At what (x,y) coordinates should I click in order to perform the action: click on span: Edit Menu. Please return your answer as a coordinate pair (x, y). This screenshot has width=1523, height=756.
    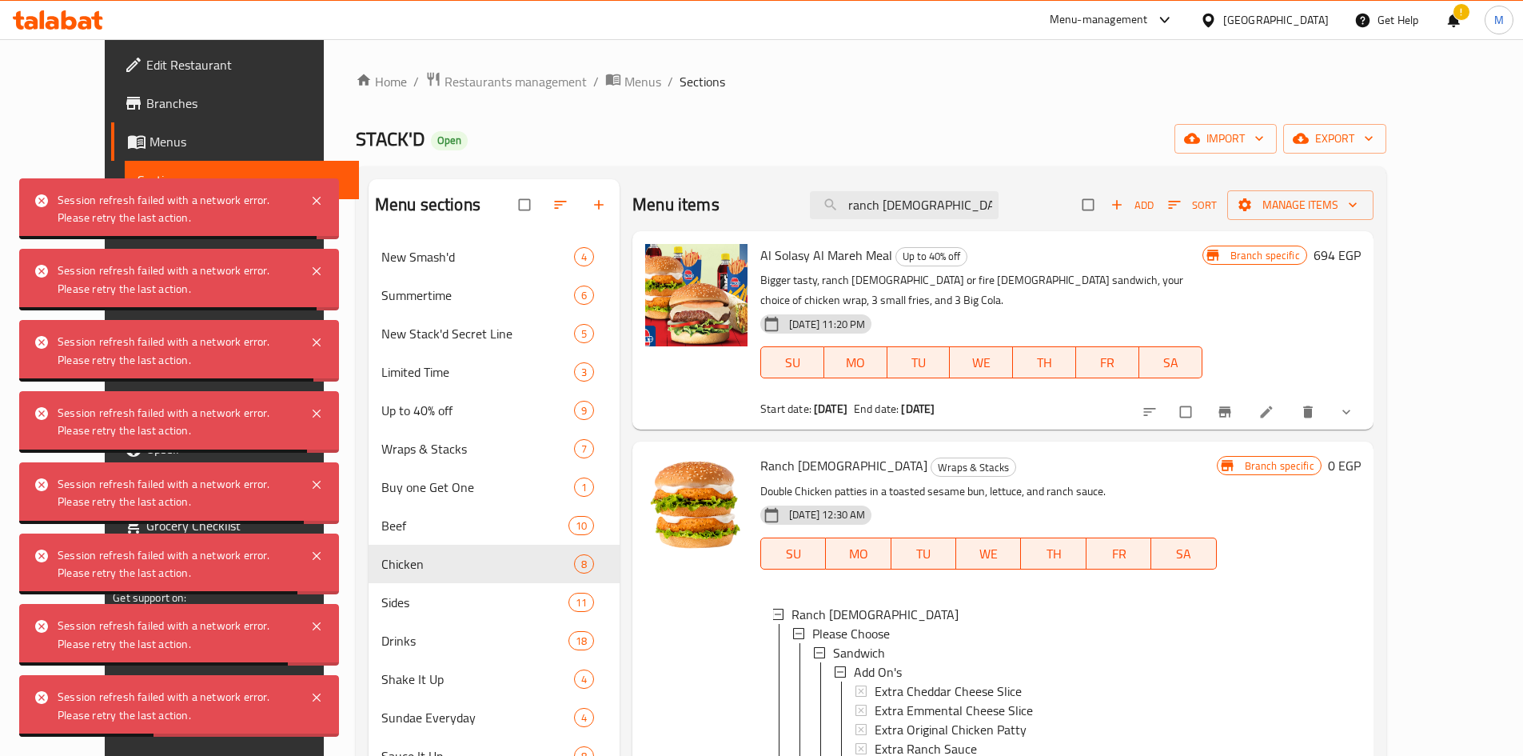
    Looking at the image, I should click on (241, 257).